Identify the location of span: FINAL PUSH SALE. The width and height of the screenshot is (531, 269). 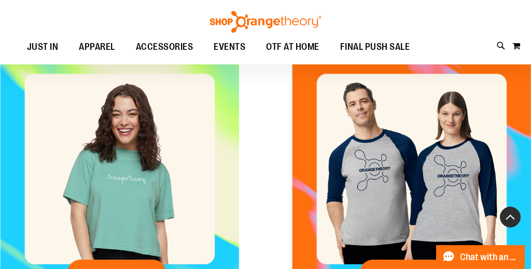
(375, 47).